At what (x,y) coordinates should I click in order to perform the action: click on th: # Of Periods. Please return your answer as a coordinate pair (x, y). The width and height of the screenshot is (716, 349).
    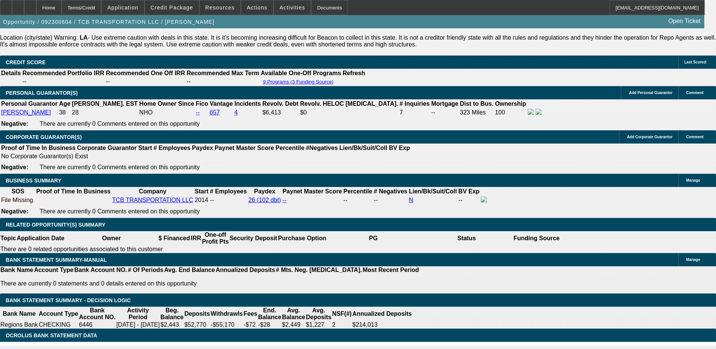
    Looking at the image, I should click on (146, 270).